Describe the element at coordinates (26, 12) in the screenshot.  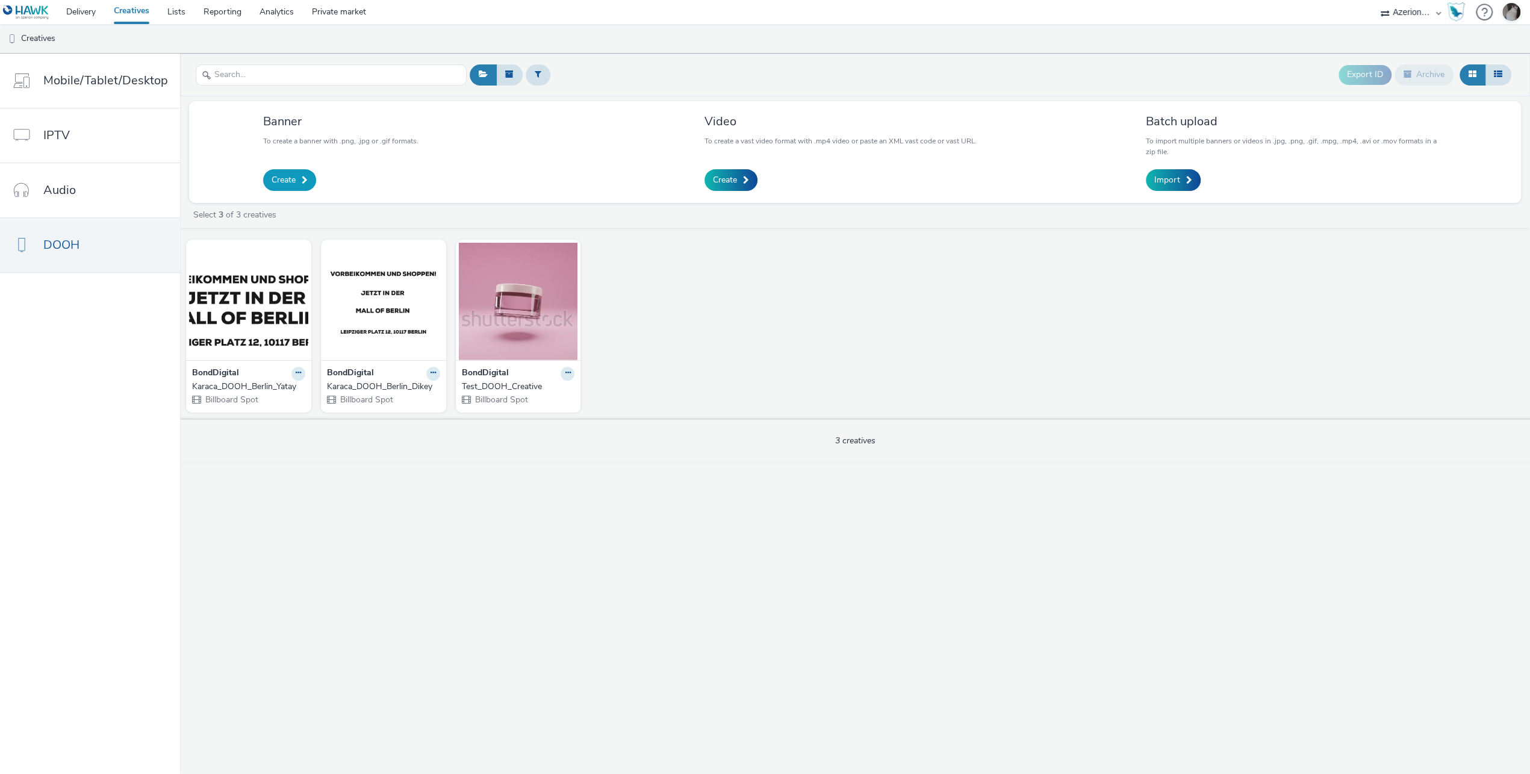
I see `img: undefined Logo` at that location.